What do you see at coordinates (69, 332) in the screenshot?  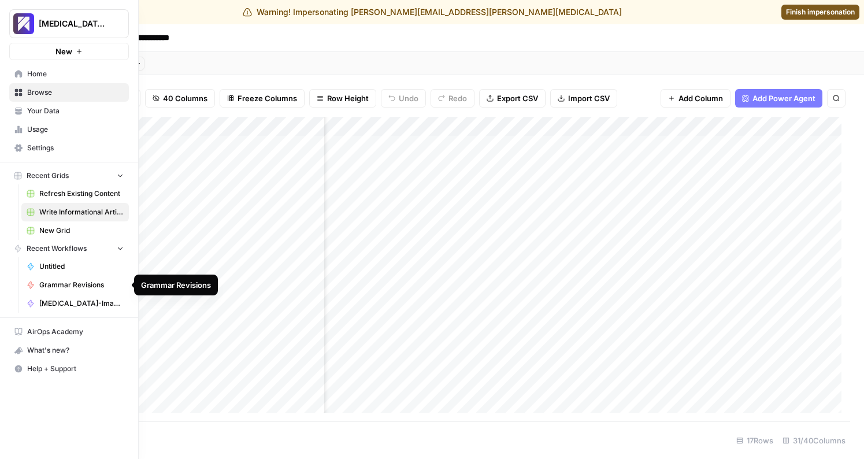 I see `a: AirOps Academy` at bounding box center [69, 332].